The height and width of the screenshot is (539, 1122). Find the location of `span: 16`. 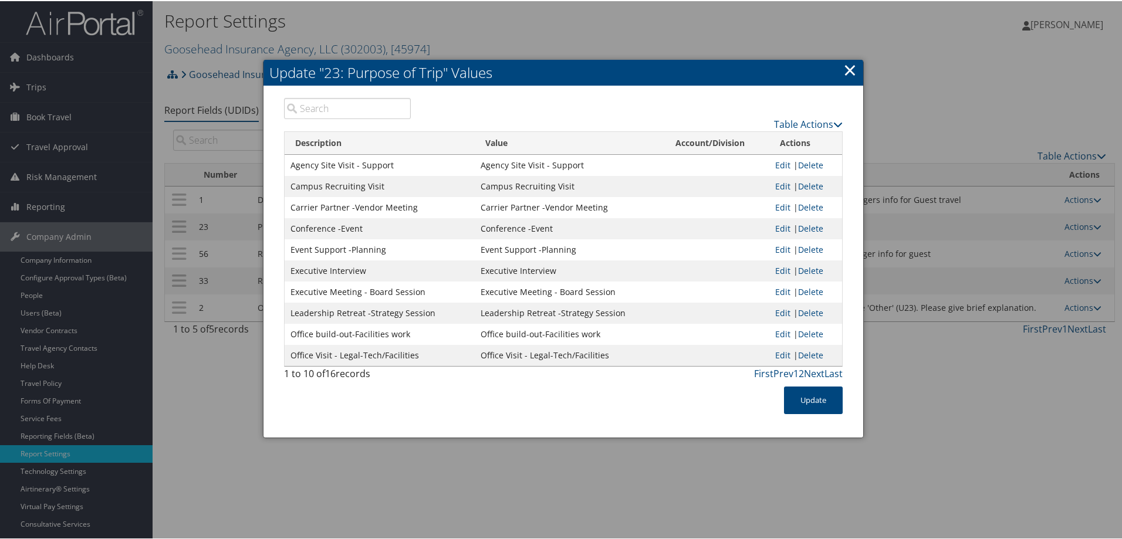

span: 16 is located at coordinates (330, 373).